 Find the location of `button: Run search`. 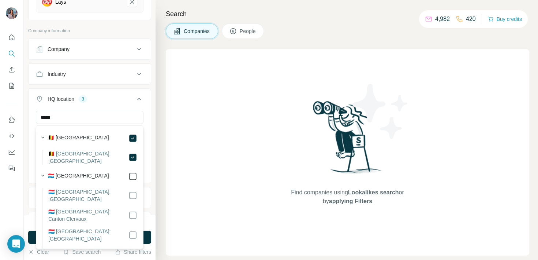

button: Run search is located at coordinates (90, 237).